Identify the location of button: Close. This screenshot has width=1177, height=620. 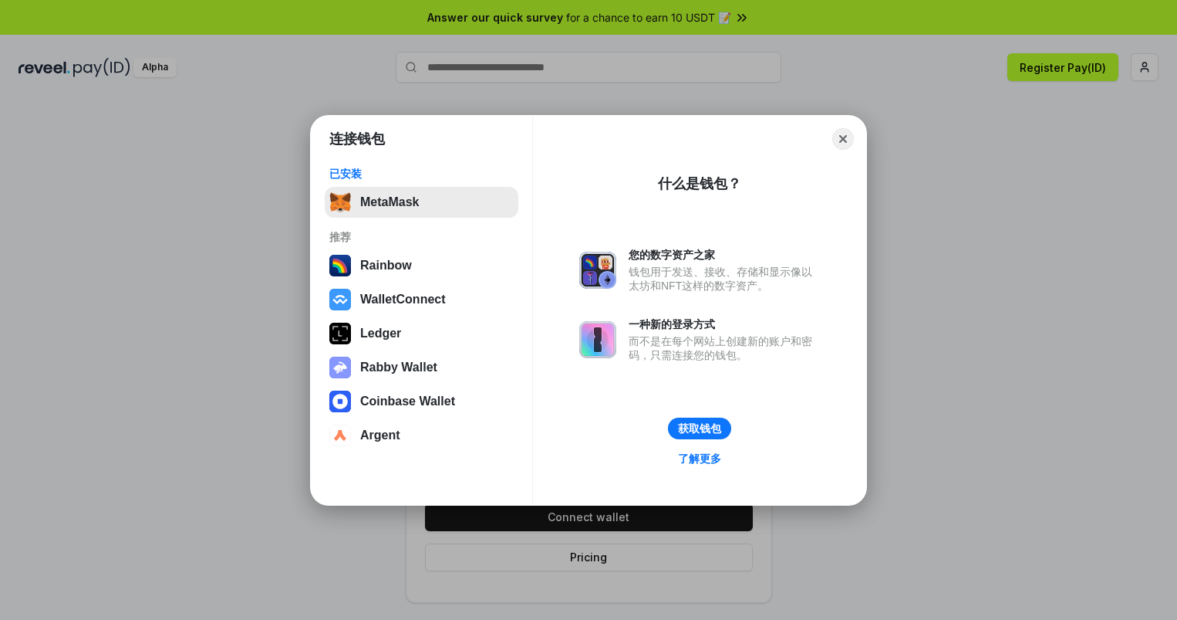
(843, 139).